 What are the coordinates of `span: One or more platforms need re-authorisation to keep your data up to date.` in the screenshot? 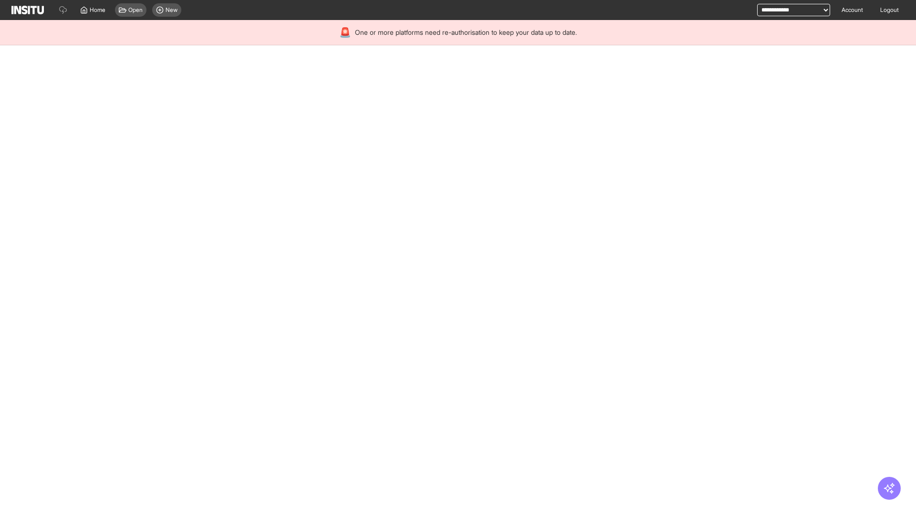 It's located at (466, 32).